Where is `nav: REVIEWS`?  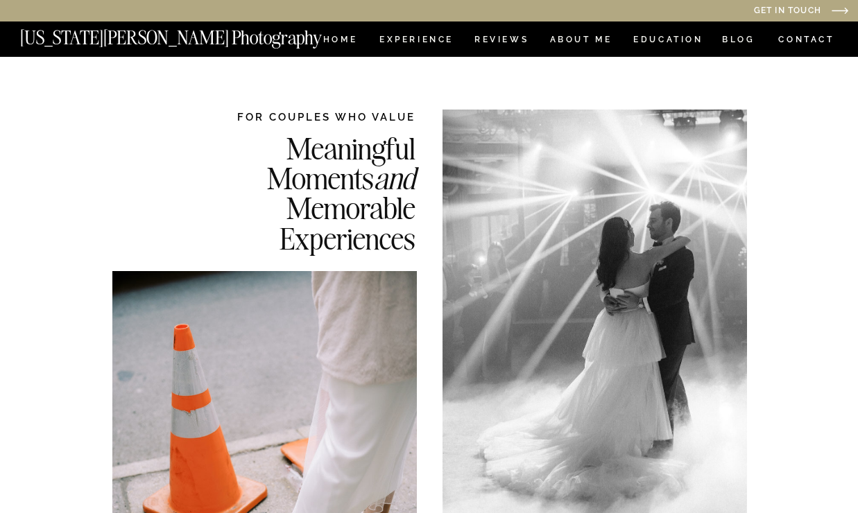
nav: REVIEWS is located at coordinates (500, 41).